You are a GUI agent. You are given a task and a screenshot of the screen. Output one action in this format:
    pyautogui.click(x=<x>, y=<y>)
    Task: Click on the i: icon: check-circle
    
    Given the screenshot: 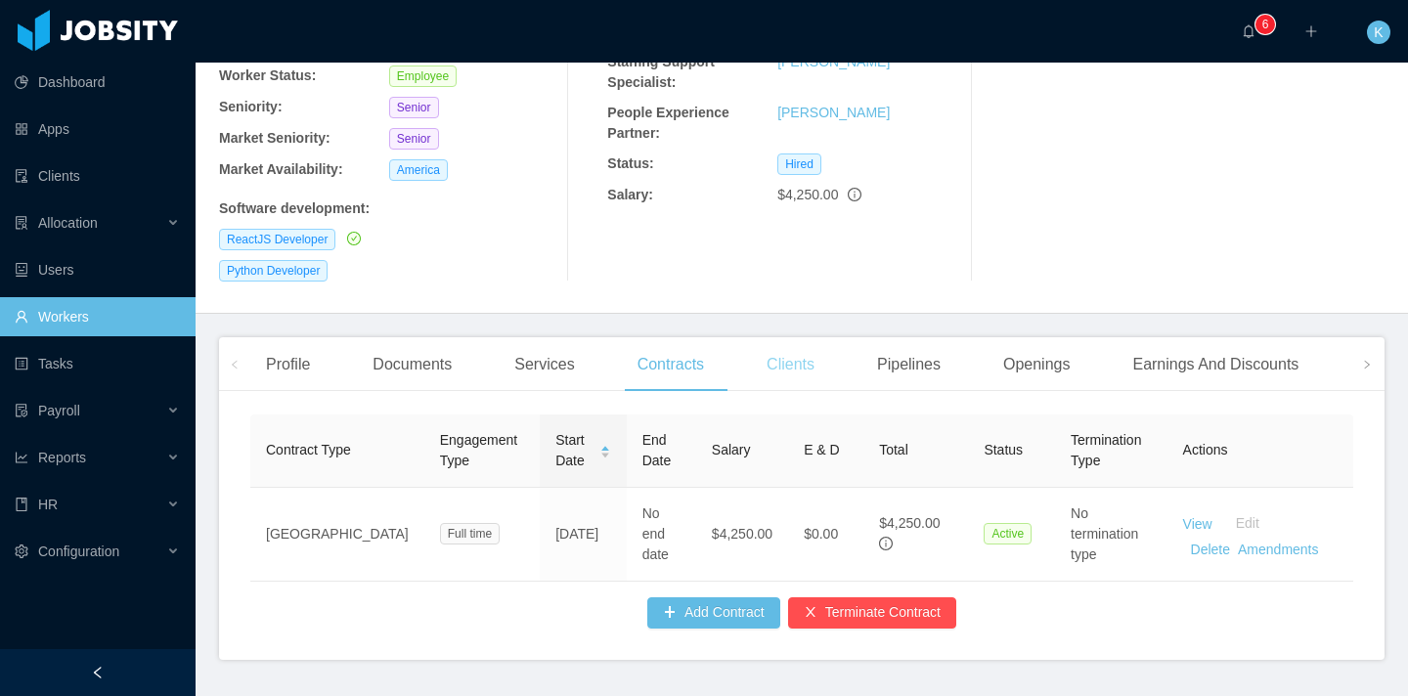 What is the action you would take?
    pyautogui.click(x=354, y=238)
    